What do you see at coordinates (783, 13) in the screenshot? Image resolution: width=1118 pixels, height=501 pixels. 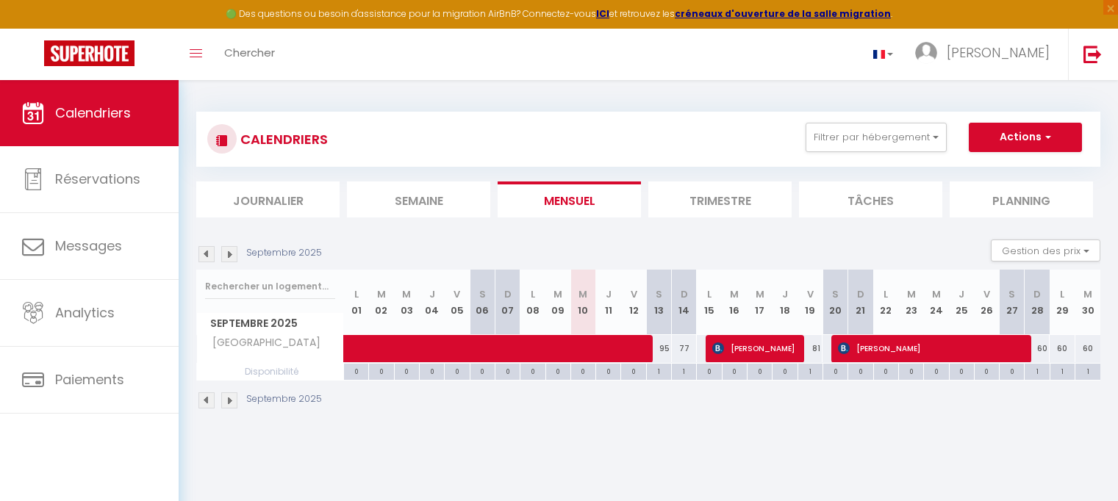 I see `a: créneaux d'ouverture de la salle migration` at bounding box center [783, 13].